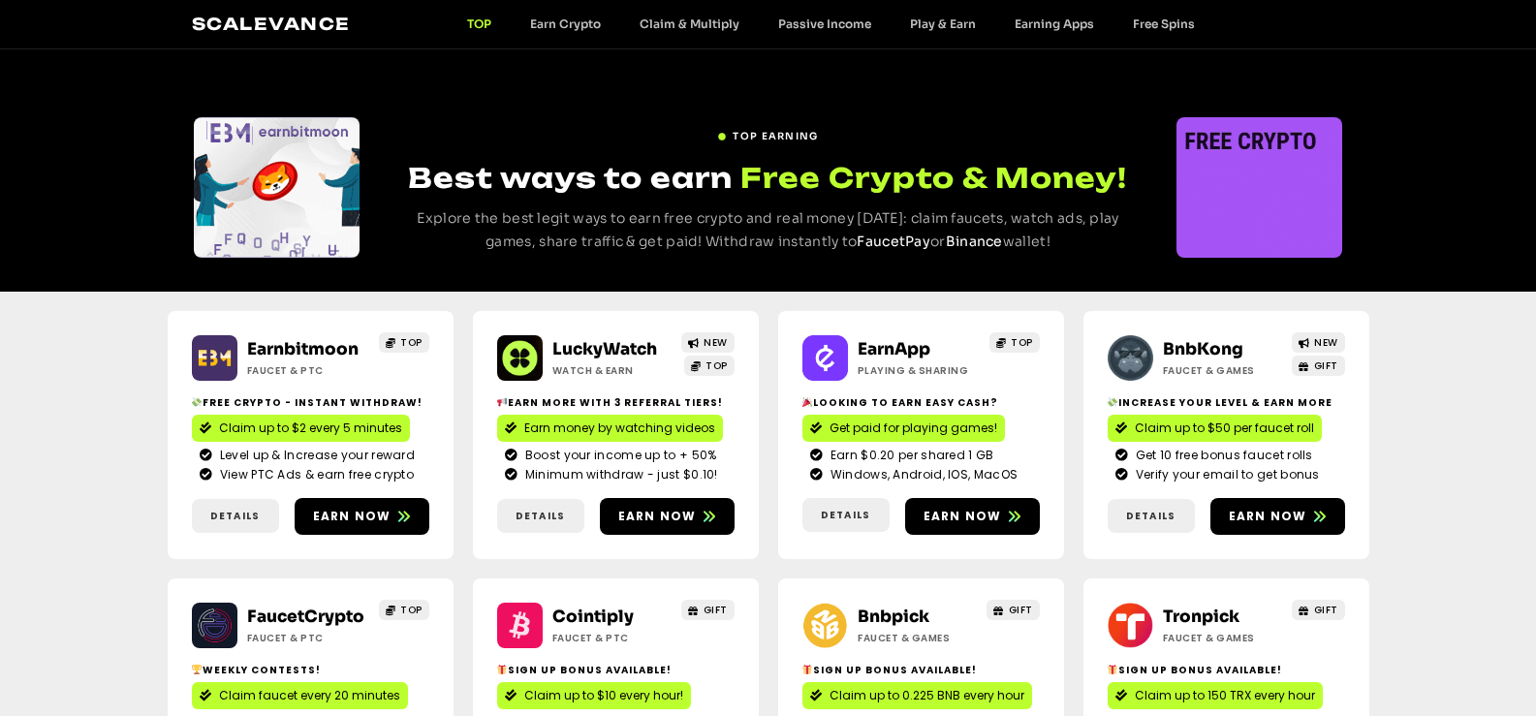  What do you see at coordinates (605, 349) in the screenshot?
I see `a: LuckyWatch` at bounding box center [605, 349].